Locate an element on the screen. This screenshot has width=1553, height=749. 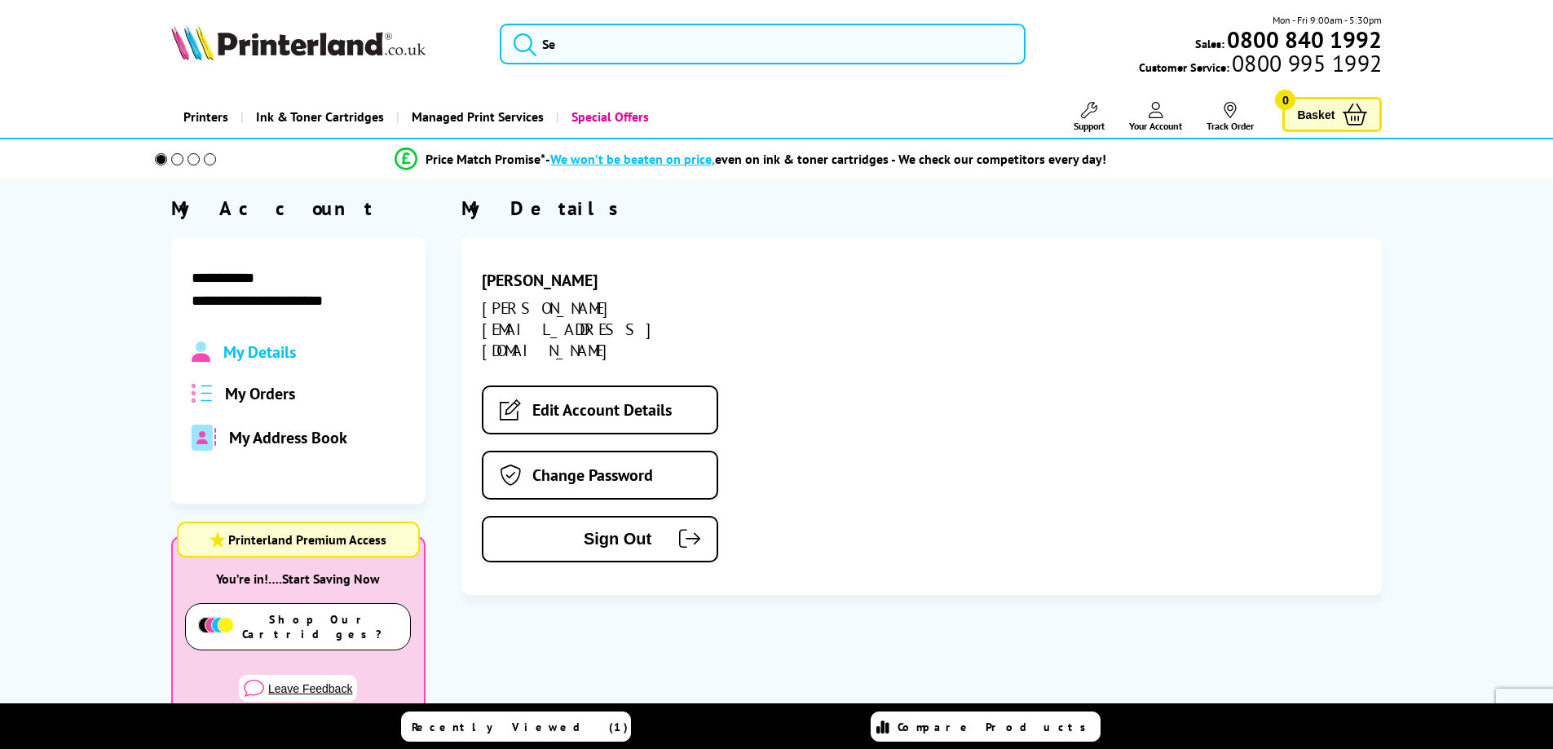
span: Sales: is located at coordinates (1210, 43).